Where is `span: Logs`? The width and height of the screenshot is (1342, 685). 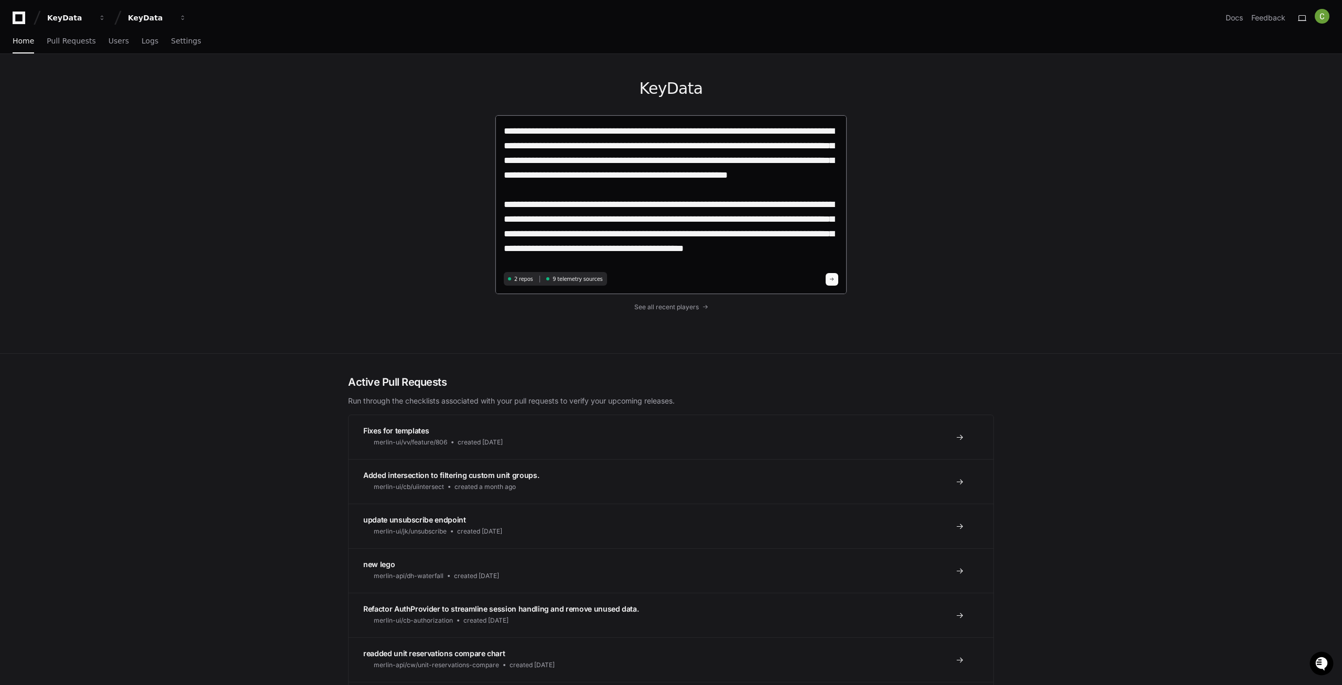 span: Logs is located at coordinates (150, 41).